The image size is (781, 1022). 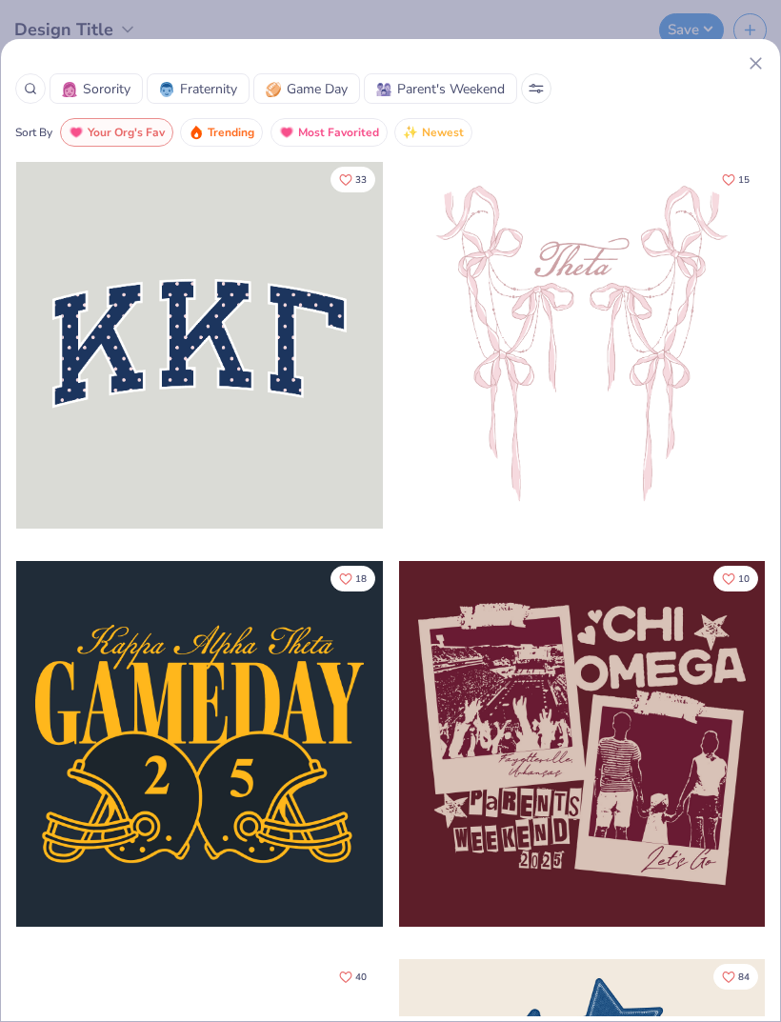 I want to click on span: Sorority, so click(x=107, y=89).